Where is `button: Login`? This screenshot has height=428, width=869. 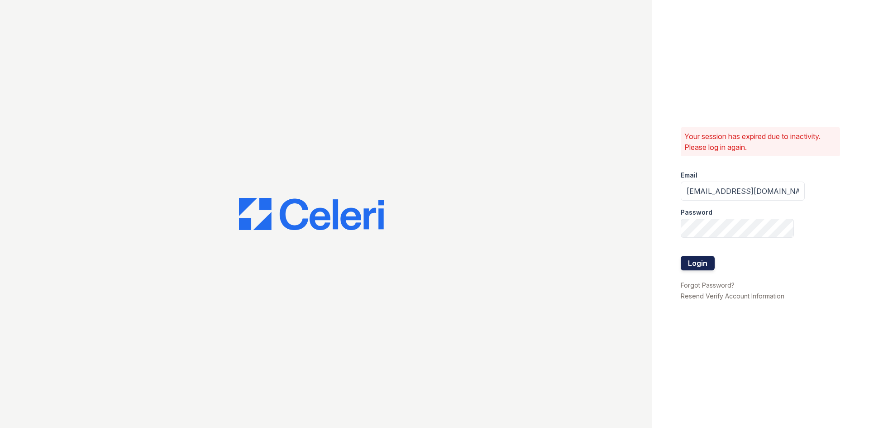
button: Login is located at coordinates (697, 263).